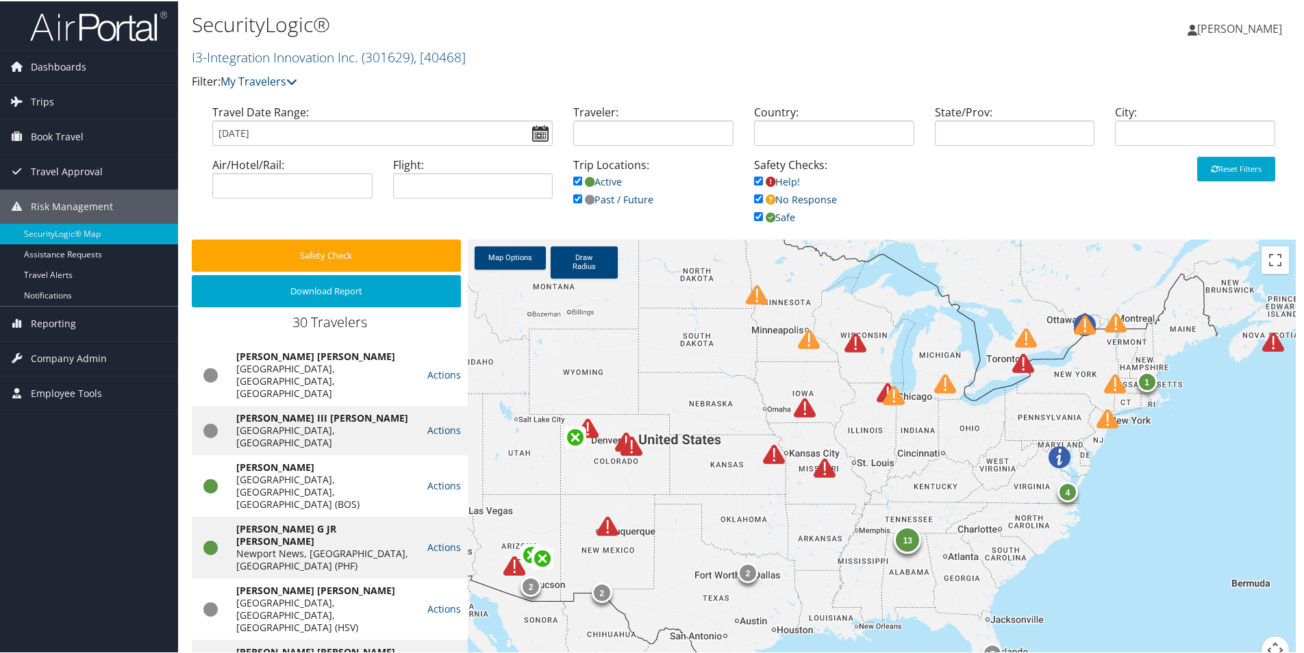  Describe the element at coordinates (653, 188) in the screenshot. I see `div: Trip Locations:` at that location.